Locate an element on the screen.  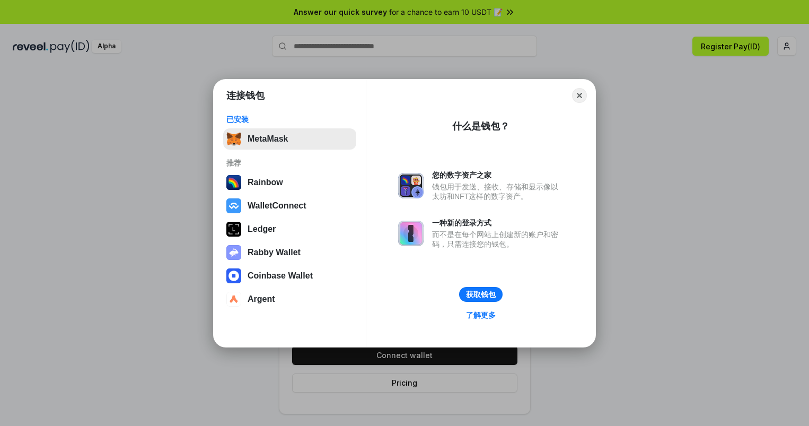
div: Coinbase Wallet is located at coordinates (280, 276).